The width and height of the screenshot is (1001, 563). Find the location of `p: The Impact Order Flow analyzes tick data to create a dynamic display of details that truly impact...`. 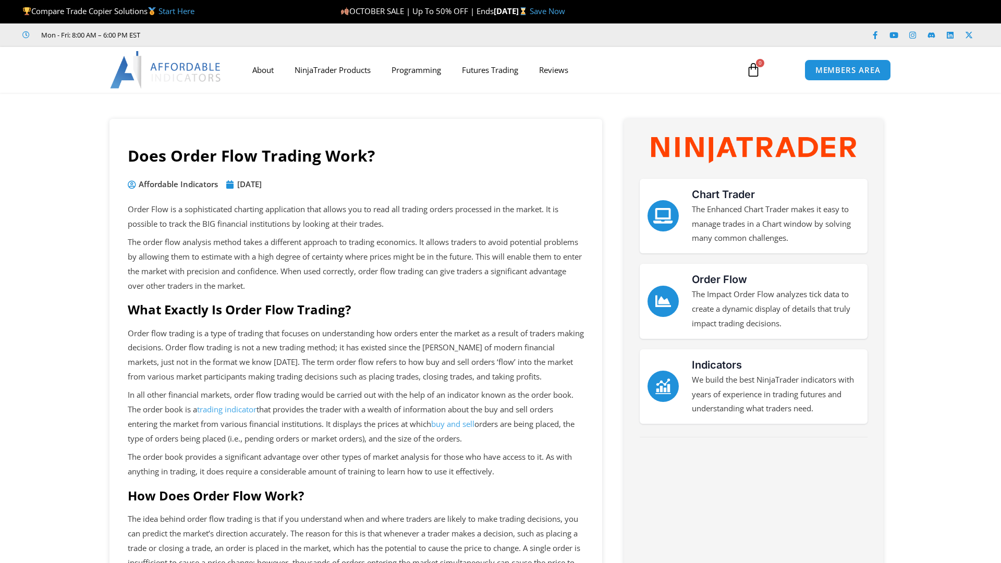

p: The Impact Order Flow analyzes tick data to create a dynamic display of details that truly impact... is located at coordinates (776, 309).